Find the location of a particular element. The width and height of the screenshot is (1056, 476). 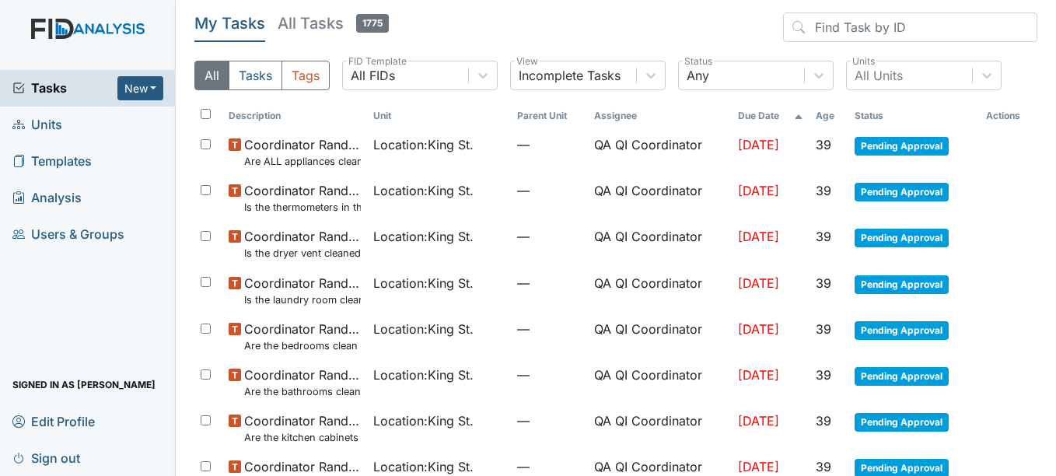

span: 1775 is located at coordinates (372, 23).